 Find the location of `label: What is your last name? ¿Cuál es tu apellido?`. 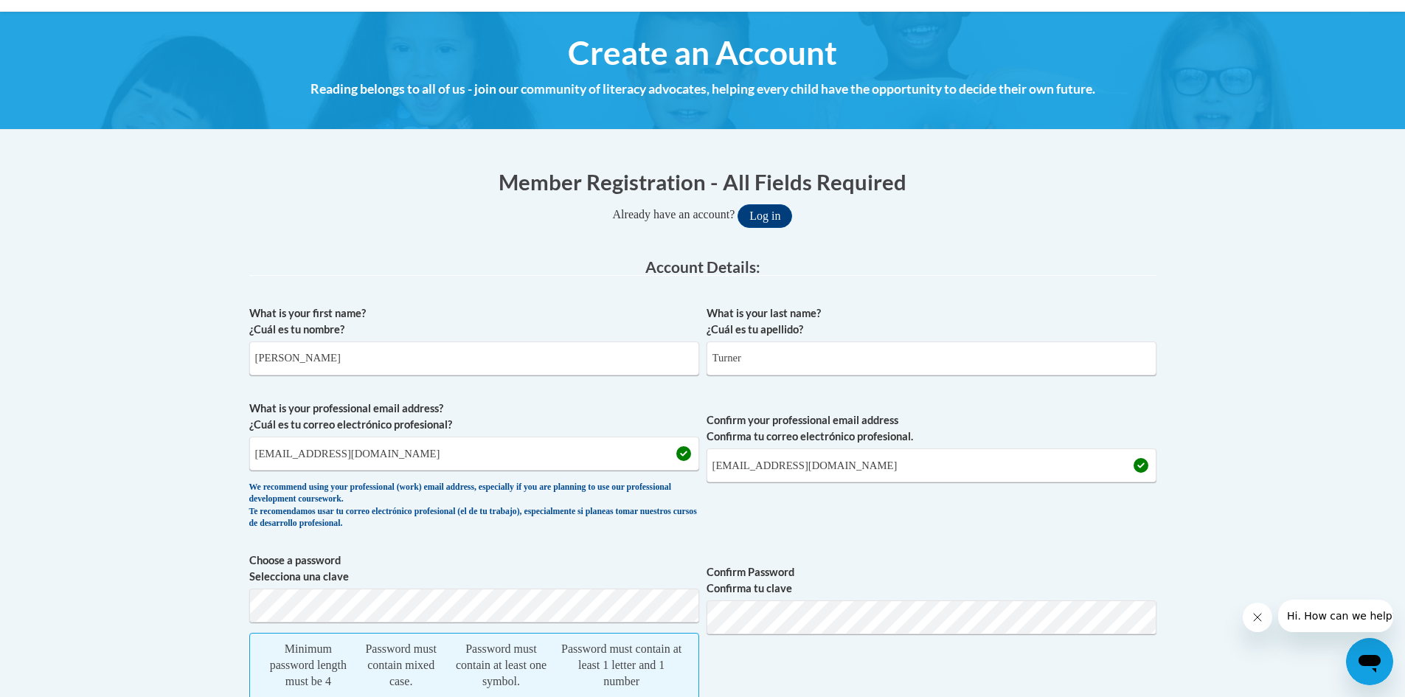

label: What is your last name? ¿Cuál es tu apellido? is located at coordinates (932, 322).